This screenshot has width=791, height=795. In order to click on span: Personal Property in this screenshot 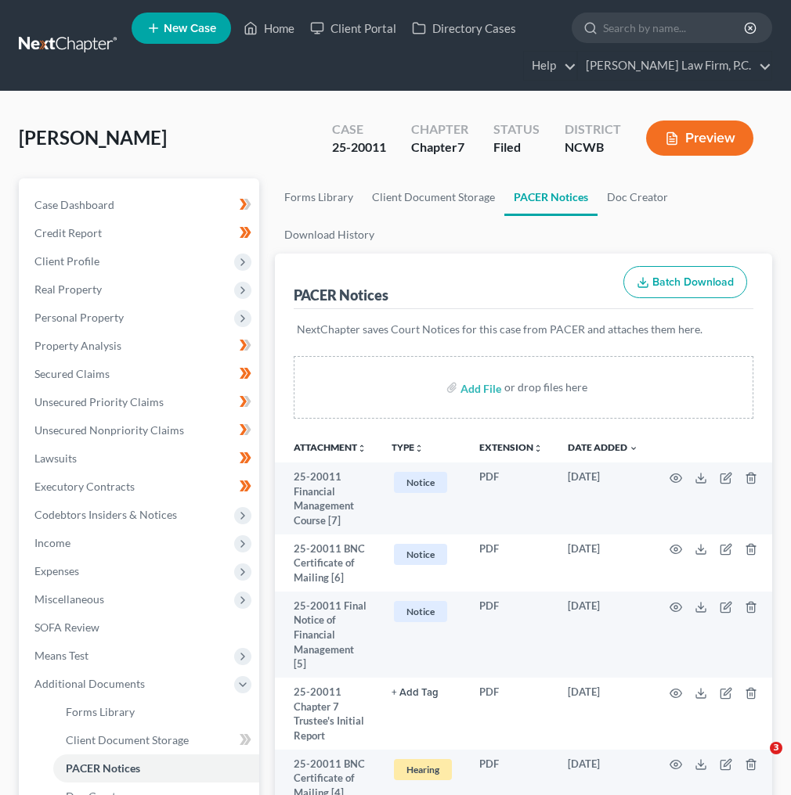, I will do `click(79, 317)`.